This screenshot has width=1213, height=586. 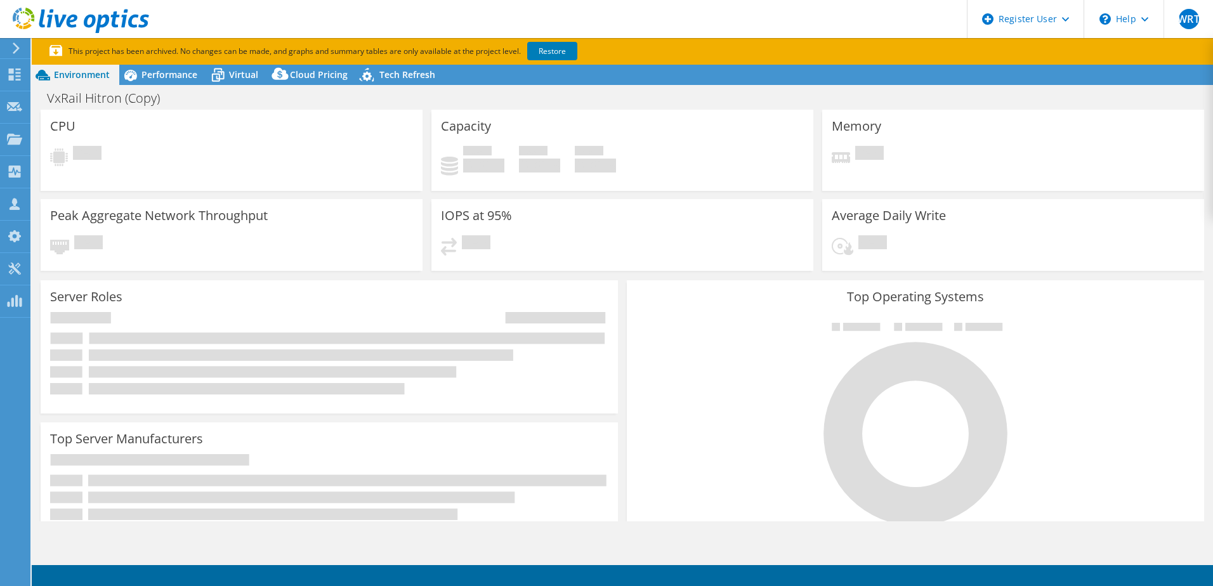 What do you see at coordinates (244, 74) in the screenshot?
I see `span: Virtual` at bounding box center [244, 74].